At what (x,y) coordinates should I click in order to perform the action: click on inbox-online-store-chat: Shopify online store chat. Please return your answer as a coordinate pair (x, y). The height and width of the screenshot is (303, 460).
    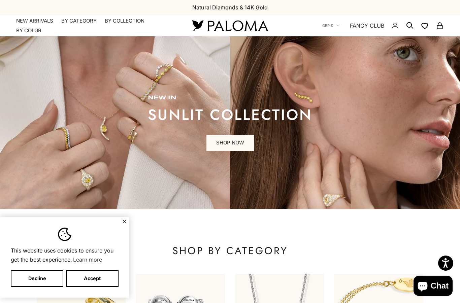
    Looking at the image, I should click on (433, 287).